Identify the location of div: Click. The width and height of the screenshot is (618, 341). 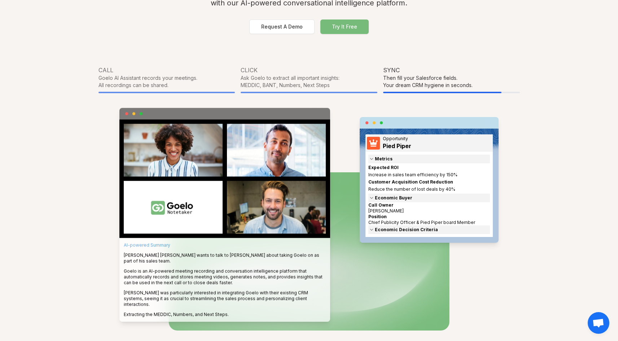
(309, 70).